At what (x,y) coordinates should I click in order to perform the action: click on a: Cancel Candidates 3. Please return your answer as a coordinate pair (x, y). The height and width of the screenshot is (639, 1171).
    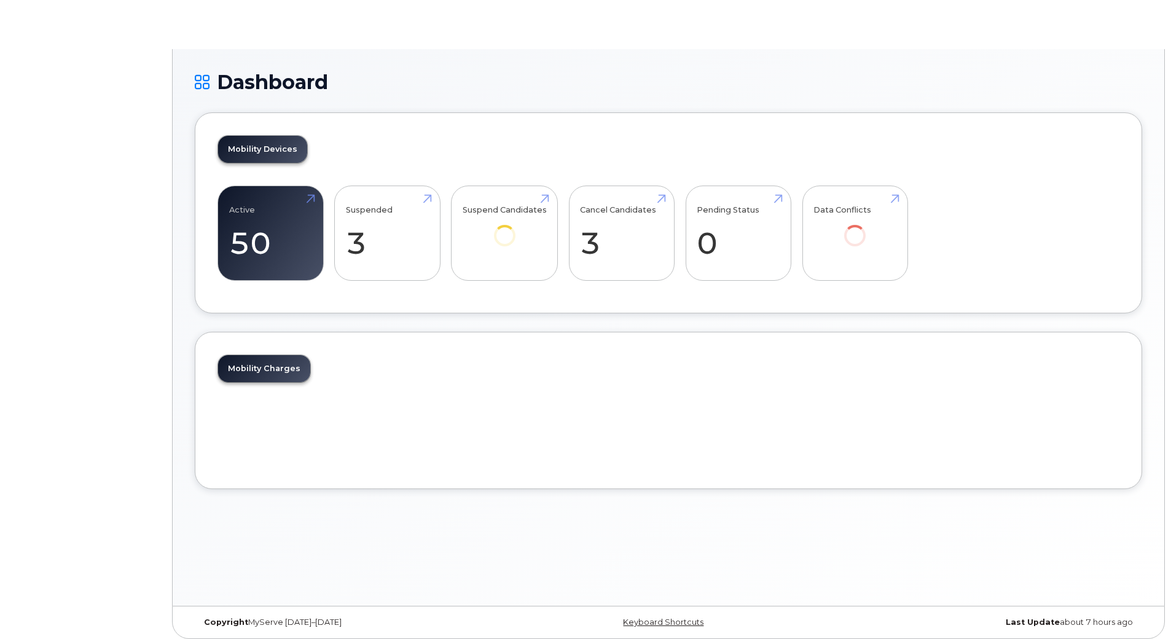
    Looking at the image, I should click on (621, 234).